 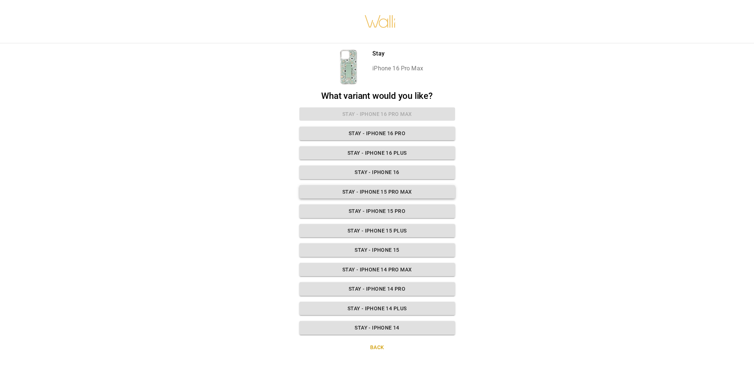 I want to click on button: Back, so click(x=377, y=348).